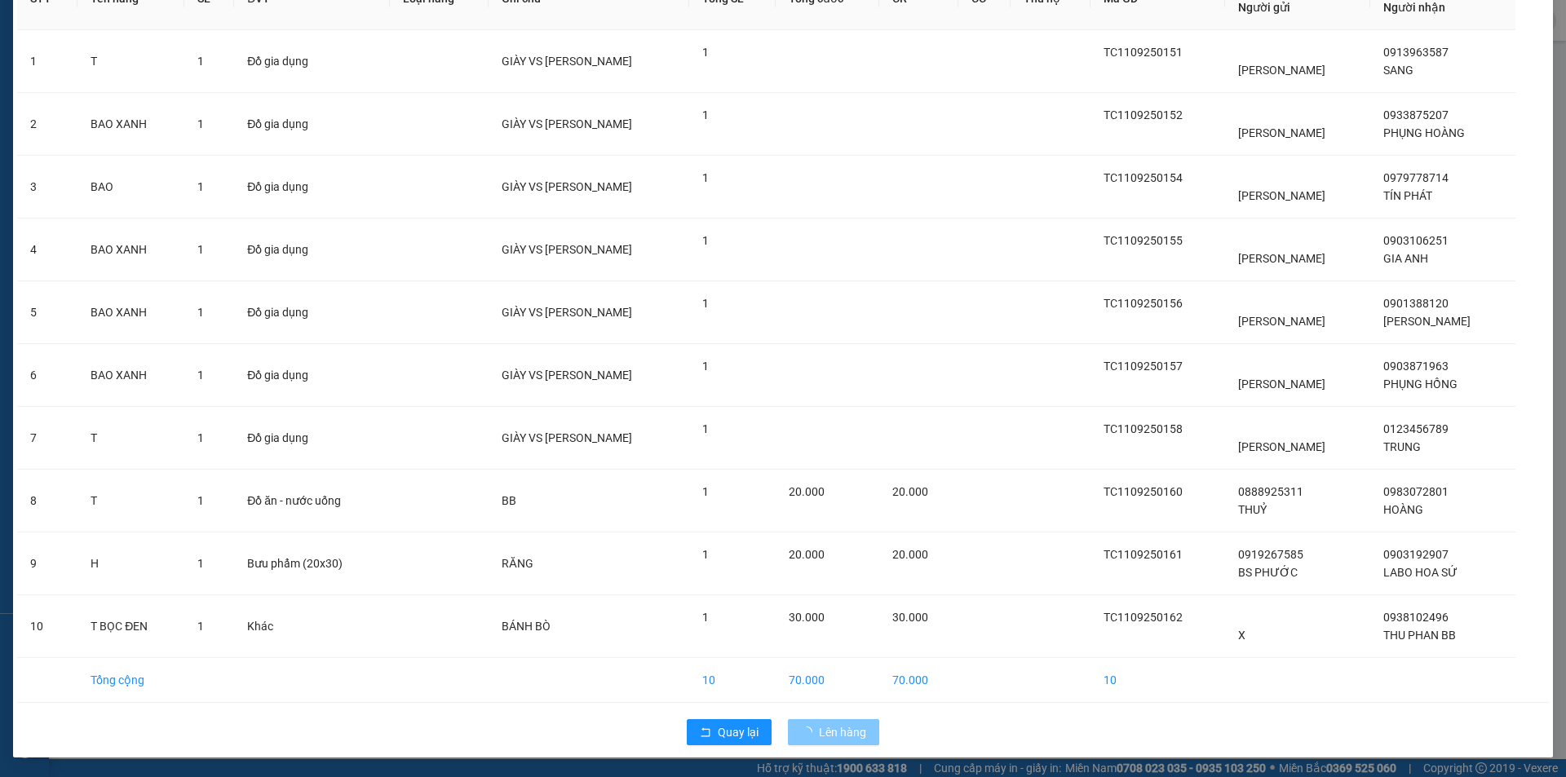 The width and height of the screenshot is (1566, 777). What do you see at coordinates (130, 680) in the screenshot?
I see `td: Tổng cộng` at bounding box center [130, 680].